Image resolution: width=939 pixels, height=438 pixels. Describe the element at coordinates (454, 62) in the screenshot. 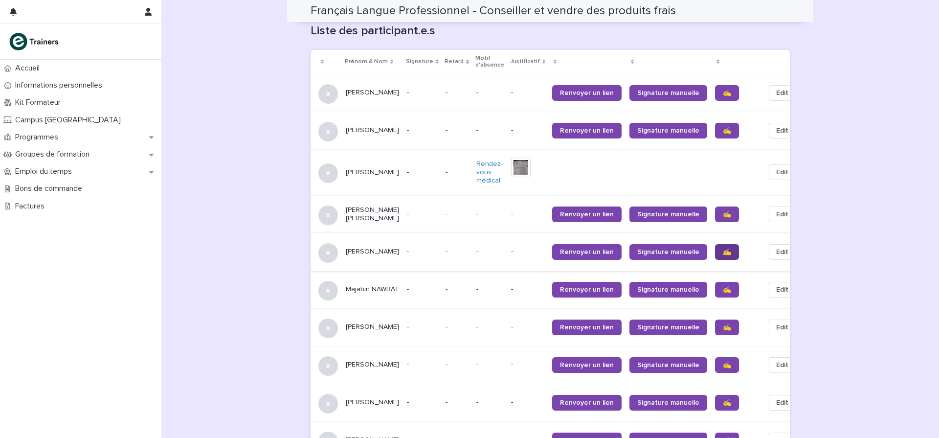

I see `p: Retard` at that location.